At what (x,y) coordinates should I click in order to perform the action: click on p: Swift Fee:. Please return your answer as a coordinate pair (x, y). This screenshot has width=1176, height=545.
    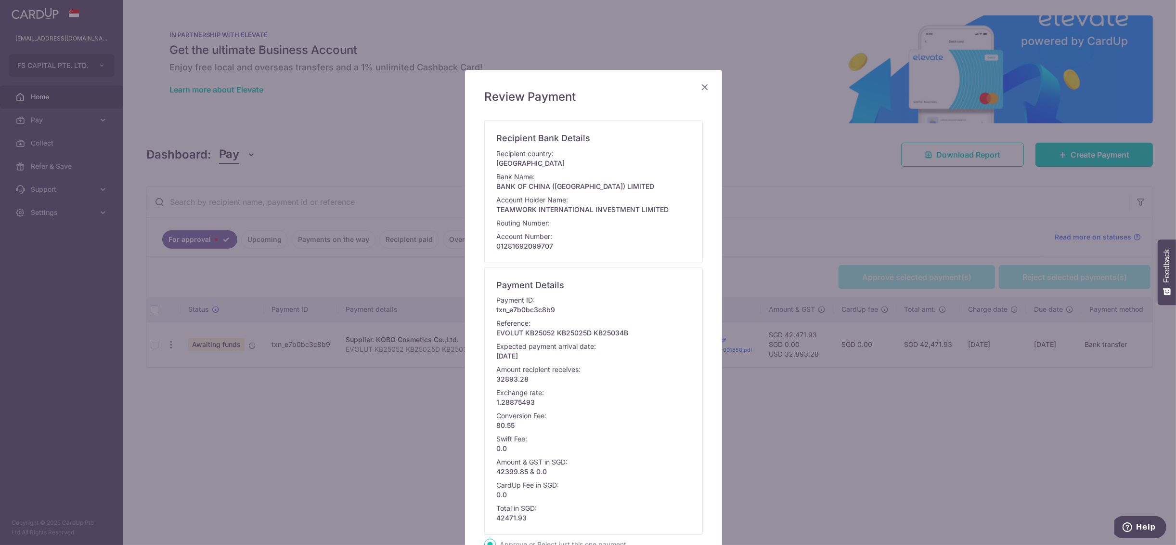
    Looking at the image, I should click on (512, 439).